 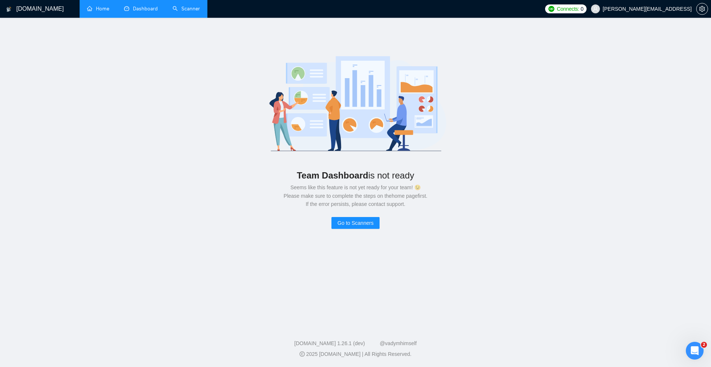 I want to click on img: upwork-logo.png, so click(x=551, y=9).